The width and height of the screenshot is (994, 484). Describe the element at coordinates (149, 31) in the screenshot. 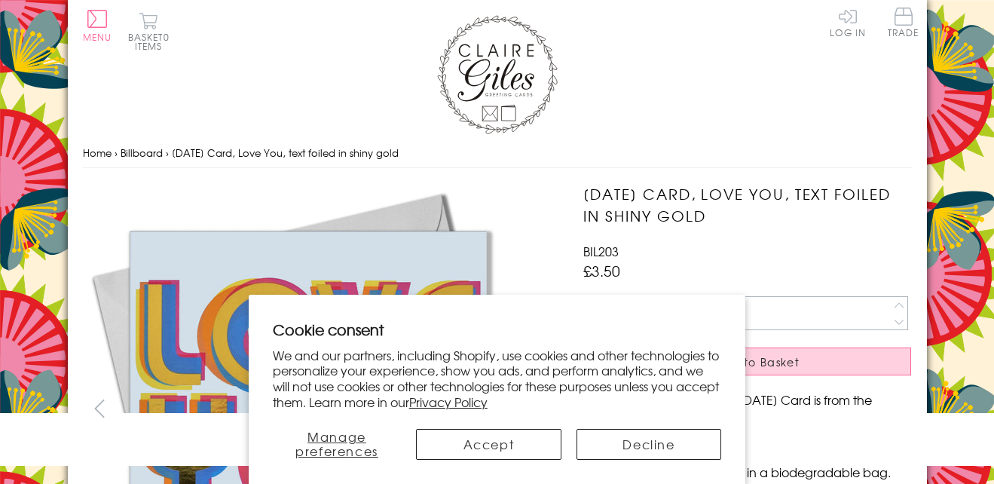

I see `button: Basket0 items` at that location.